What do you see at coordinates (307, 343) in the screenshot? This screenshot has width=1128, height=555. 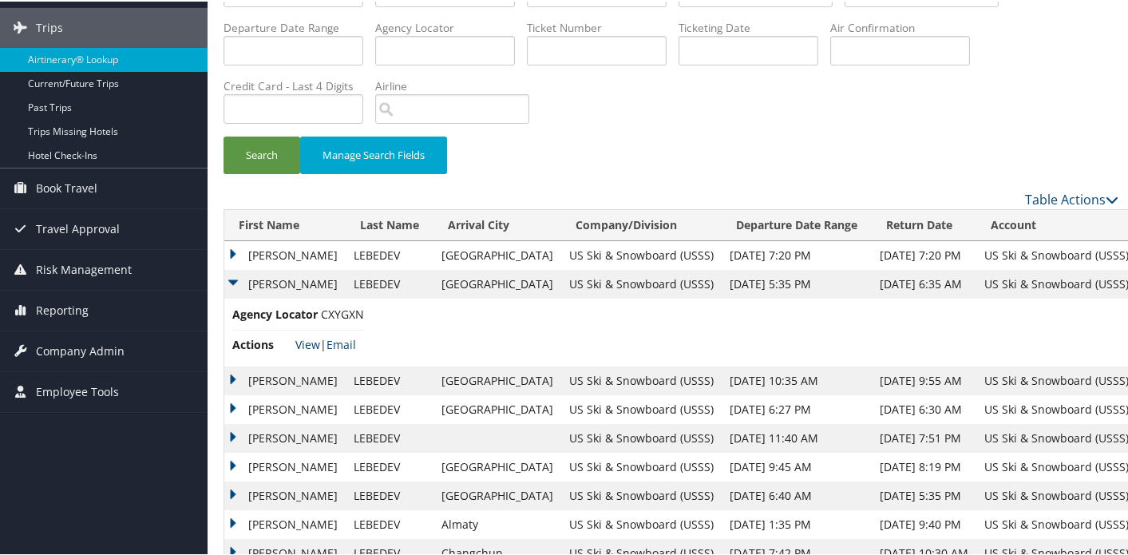 I see `a: View` at bounding box center [307, 343].